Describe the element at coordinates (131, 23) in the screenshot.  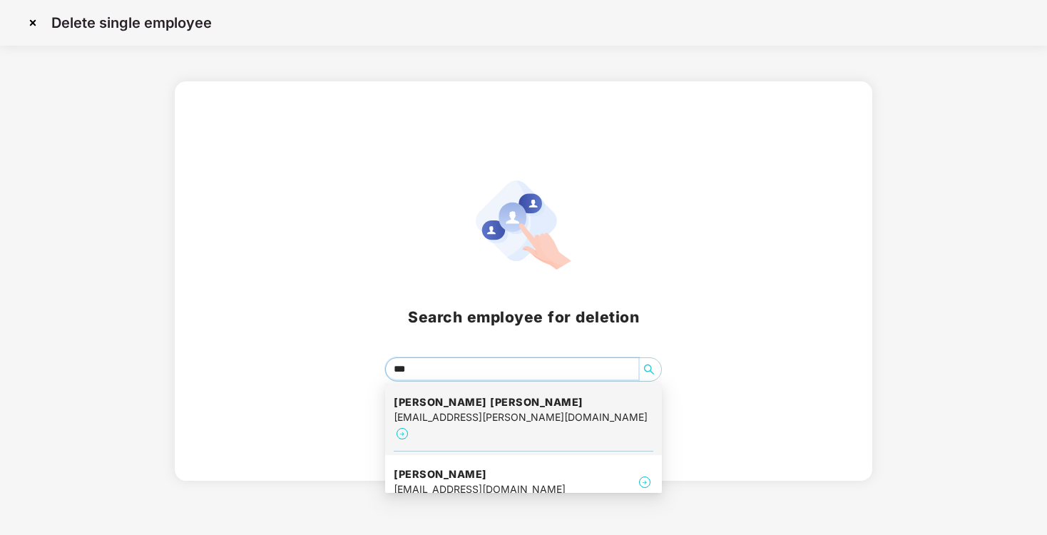
I see `p: Delete single employee` at that location.